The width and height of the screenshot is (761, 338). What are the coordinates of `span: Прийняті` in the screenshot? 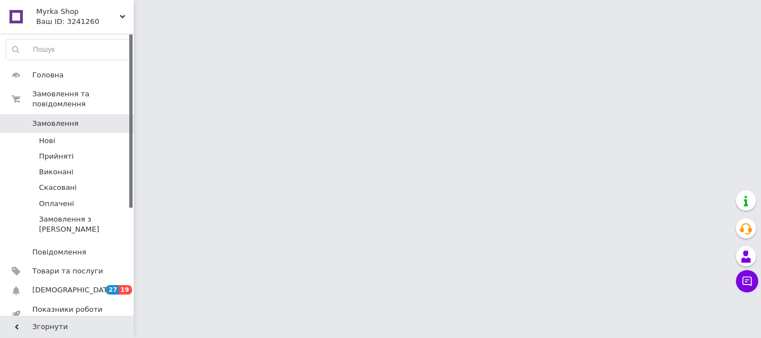 It's located at (56, 157).